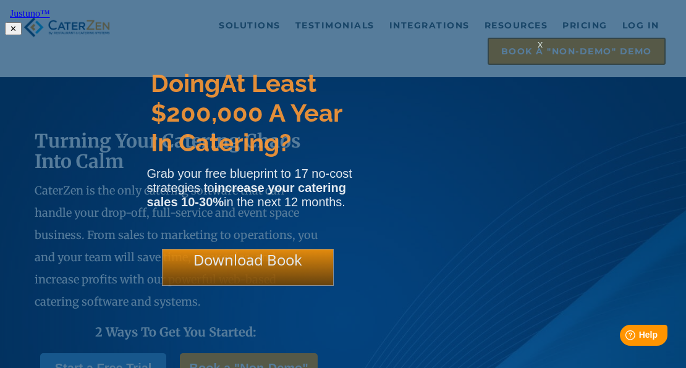 The image size is (686, 368). I want to click on div: x, so click(540, 51).